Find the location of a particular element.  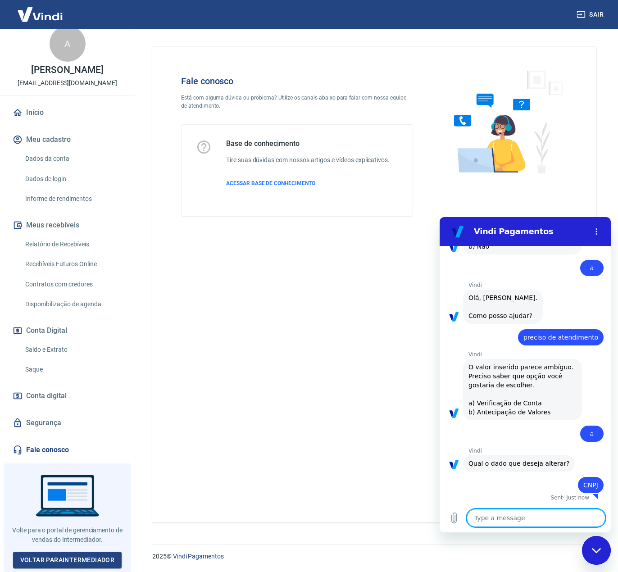

h5: Base de conhecimento is located at coordinates (308, 144).